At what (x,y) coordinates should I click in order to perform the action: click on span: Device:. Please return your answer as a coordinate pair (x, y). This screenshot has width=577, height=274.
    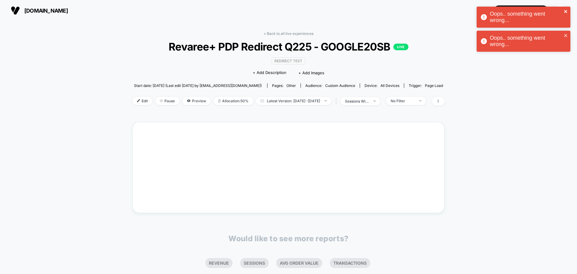
    Looking at the image, I should click on (381, 85).